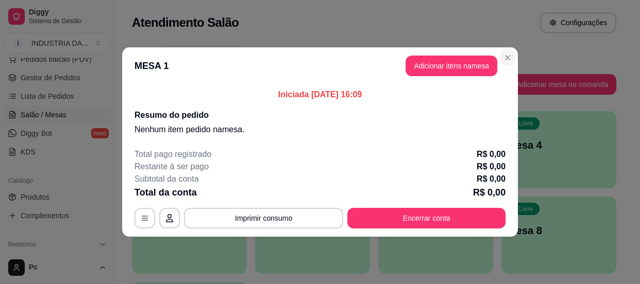  I want to click on button: Adicionar itens namesa, so click(451, 66).